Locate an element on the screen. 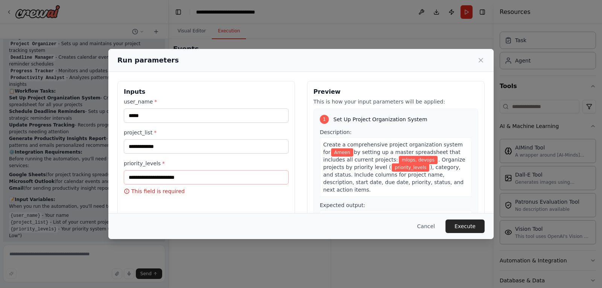  span: Variable: priority_levels is located at coordinates (411, 168).